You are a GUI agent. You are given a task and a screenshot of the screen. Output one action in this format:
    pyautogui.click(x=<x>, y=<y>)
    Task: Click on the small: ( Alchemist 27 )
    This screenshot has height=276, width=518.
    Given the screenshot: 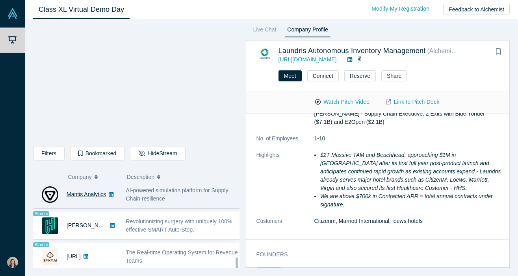 What is the action you would take?
    pyautogui.click(x=446, y=51)
    